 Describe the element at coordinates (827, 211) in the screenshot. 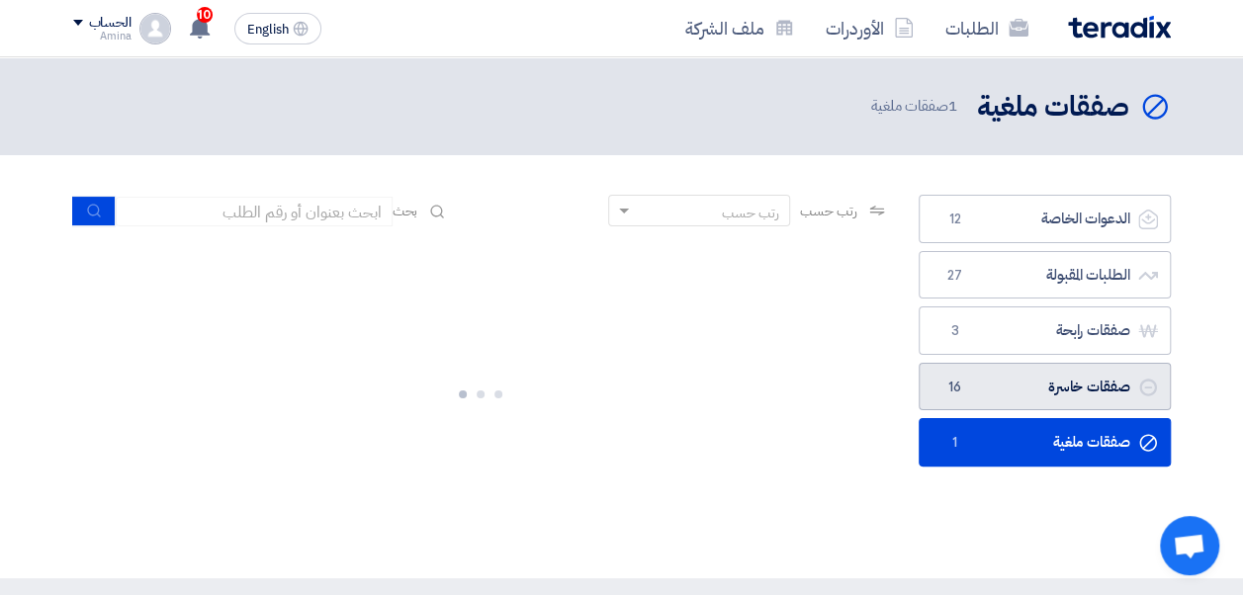

I see `span: رتب حسب` at that location.